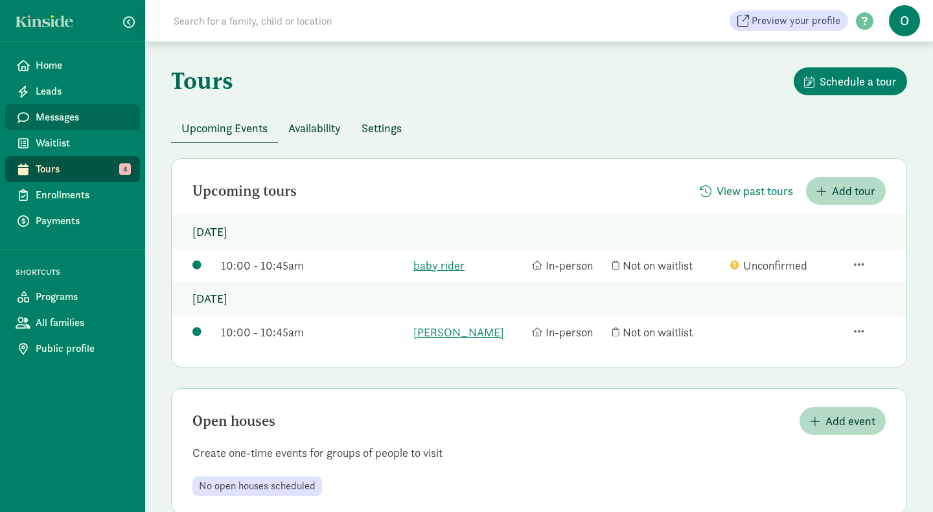 This screenshot has width=933, height=512. Describe the element at coordinates (82, 323) in the screenshot. I see `span: All families` at that location.